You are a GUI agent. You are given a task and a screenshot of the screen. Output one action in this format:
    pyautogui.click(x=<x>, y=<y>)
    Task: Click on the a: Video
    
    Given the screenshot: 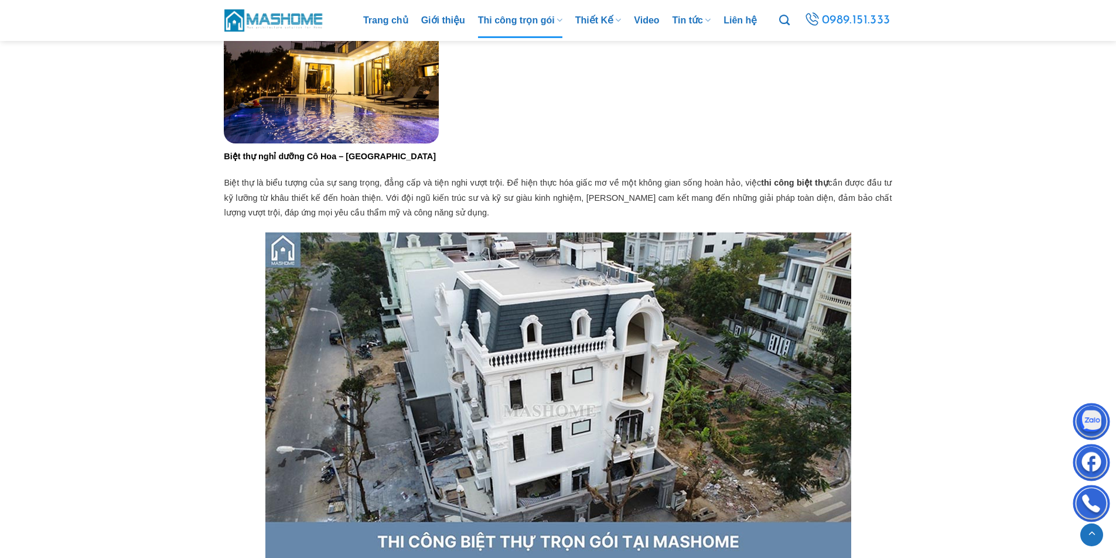 What is the action you would take?
    pyautogui.click(x=646, y=21)
    